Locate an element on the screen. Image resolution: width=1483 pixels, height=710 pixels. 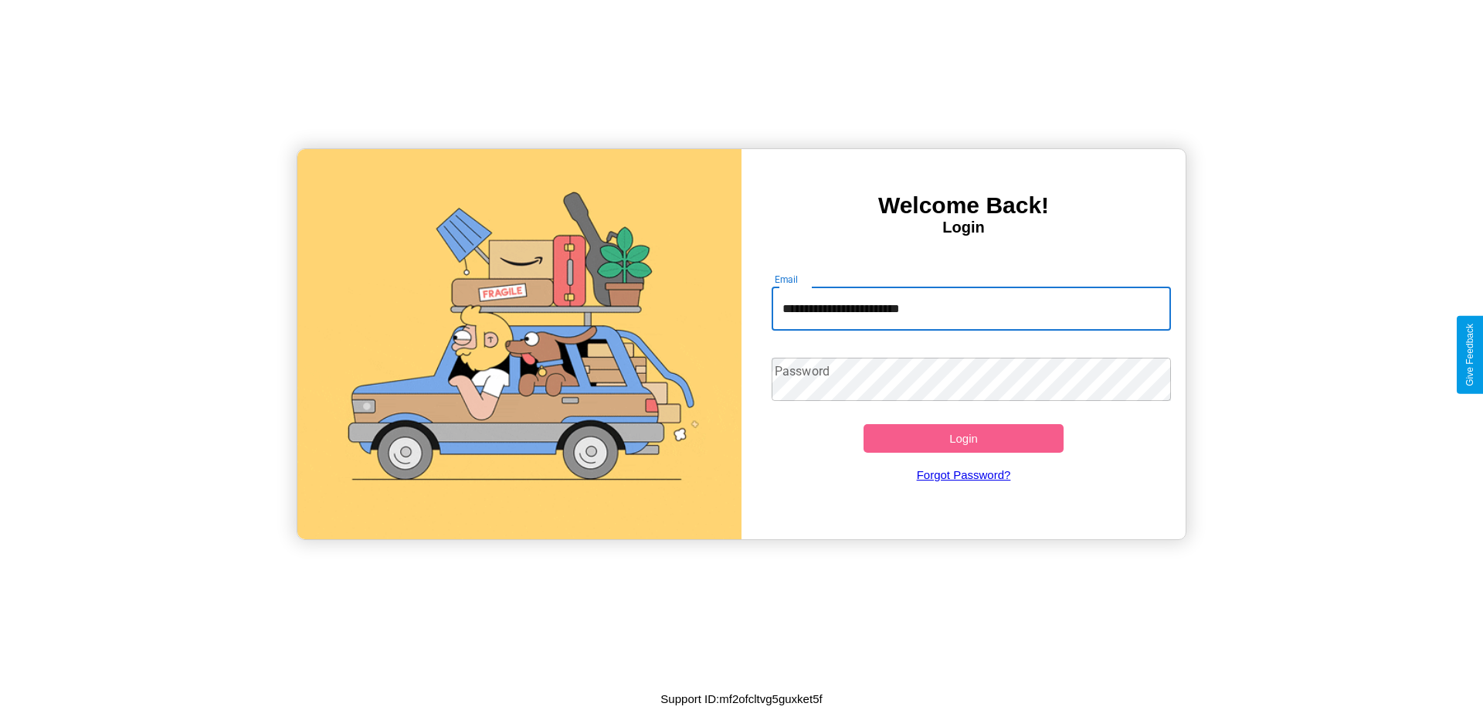
div: Give Feedback is located at coordinates (1470, 355).